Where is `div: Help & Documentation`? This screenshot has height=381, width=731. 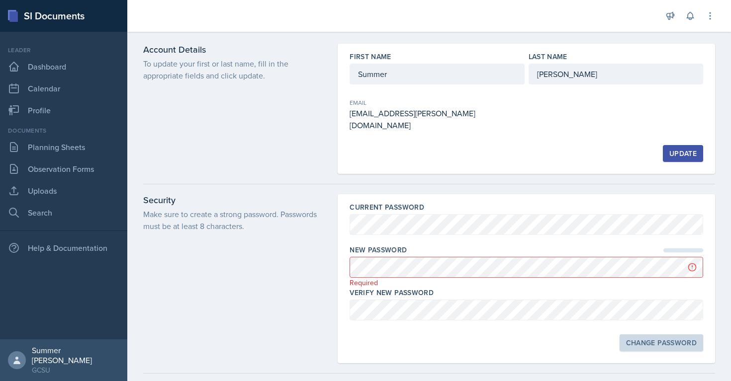
div: Help & Documentation is located at coordinates (64, 248).